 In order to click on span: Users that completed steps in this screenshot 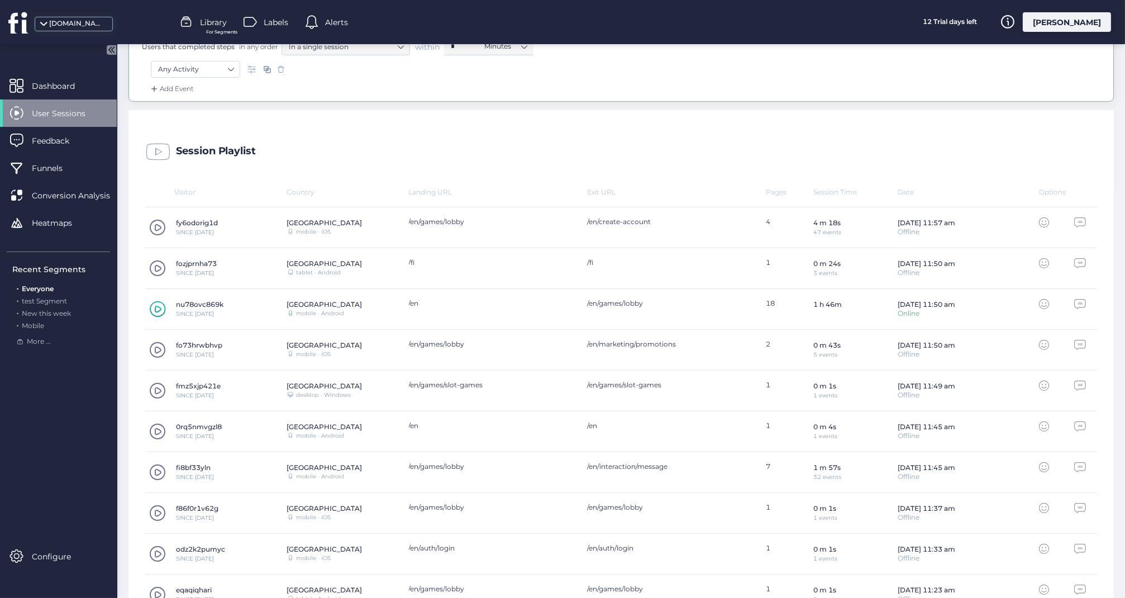, I will do `click(188, 46)`.